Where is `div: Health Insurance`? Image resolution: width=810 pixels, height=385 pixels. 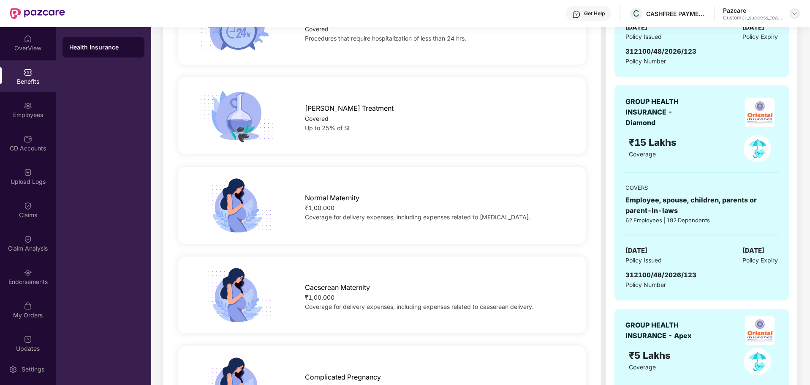 div: Health Insurance is located at coordinates (103, 47).